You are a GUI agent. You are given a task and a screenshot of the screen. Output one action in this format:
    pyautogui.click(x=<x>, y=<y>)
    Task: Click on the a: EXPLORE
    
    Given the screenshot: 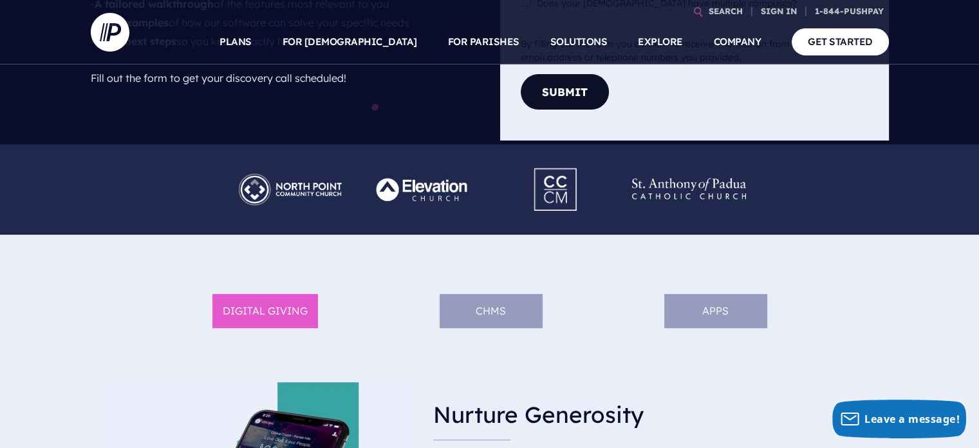 What is the action you would take?
    pyautogui.click(x=661, y=42)
    